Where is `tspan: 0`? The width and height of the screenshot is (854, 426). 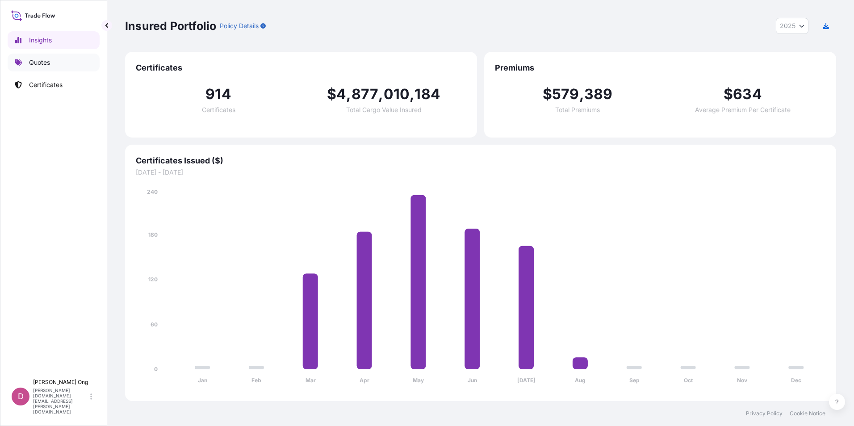
tspan: 0 is located at coordinates (156, 369).